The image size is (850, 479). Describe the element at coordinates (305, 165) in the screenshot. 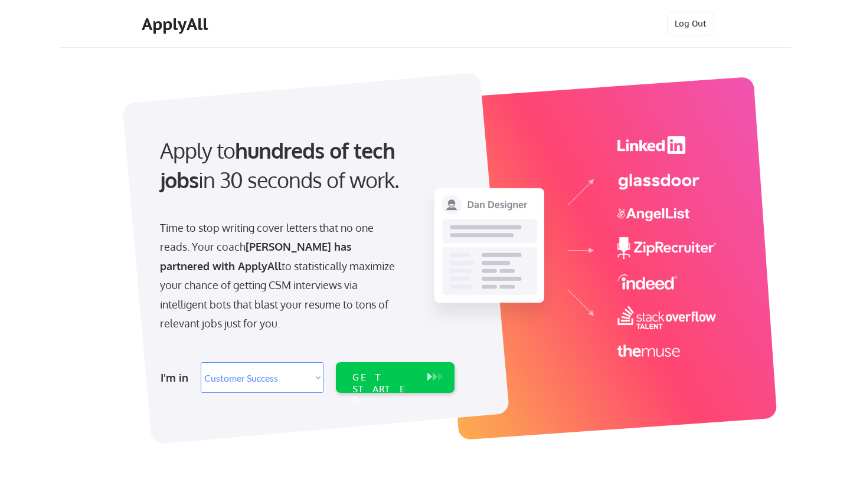

I see `div: Apply to in 30 seconds of work.` at that location.